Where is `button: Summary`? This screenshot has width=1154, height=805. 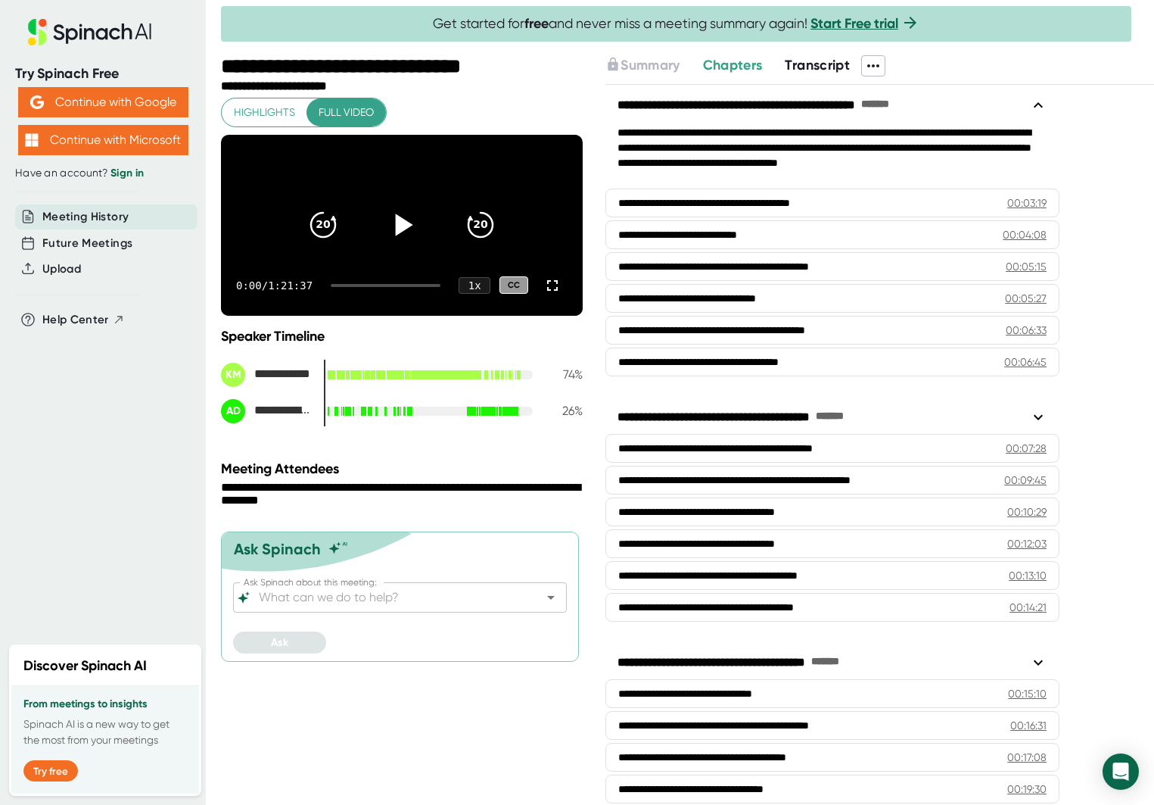
button: Summary is located at coordinates (643, 65).